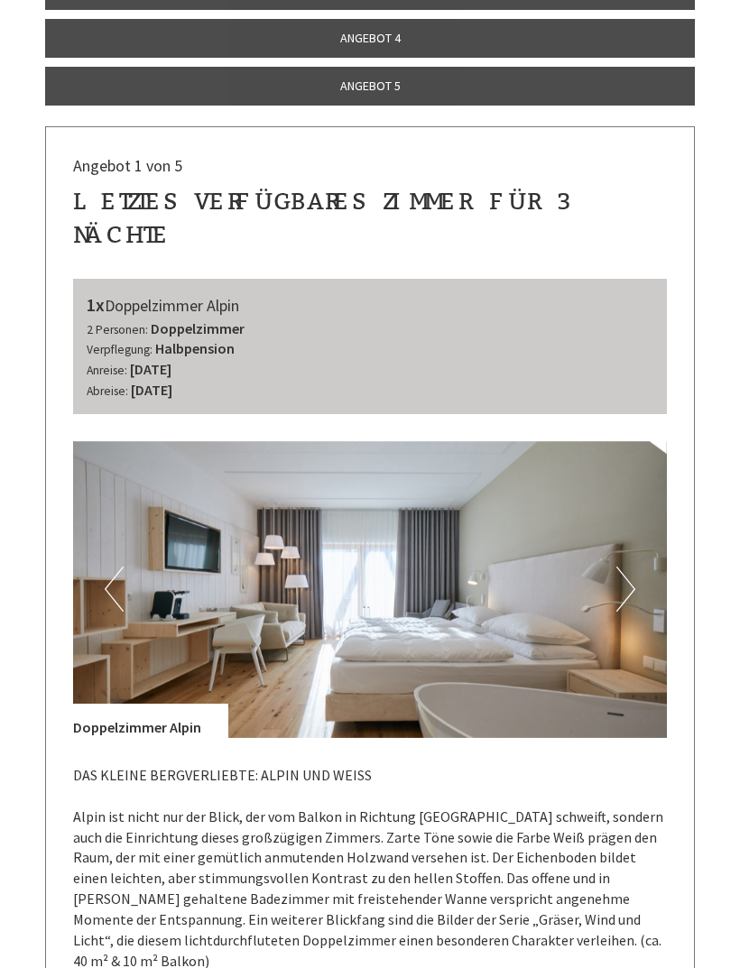 The width and height of the screenshot is (740, 968). What do you see at coordinates (117, 329) in the screenshot?
I see `small: 2 Personen:` at bounding box center [117, 329].